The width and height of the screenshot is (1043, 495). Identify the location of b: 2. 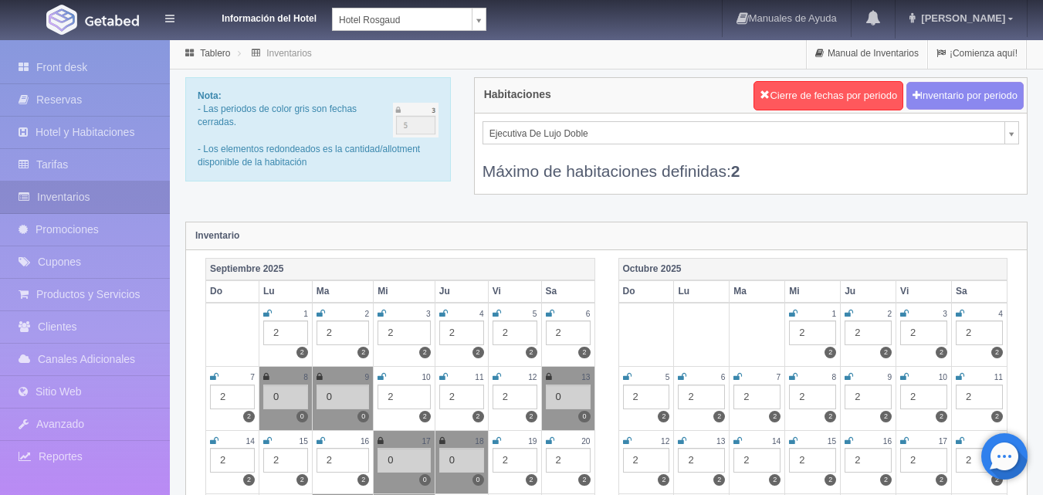
(736, 171).